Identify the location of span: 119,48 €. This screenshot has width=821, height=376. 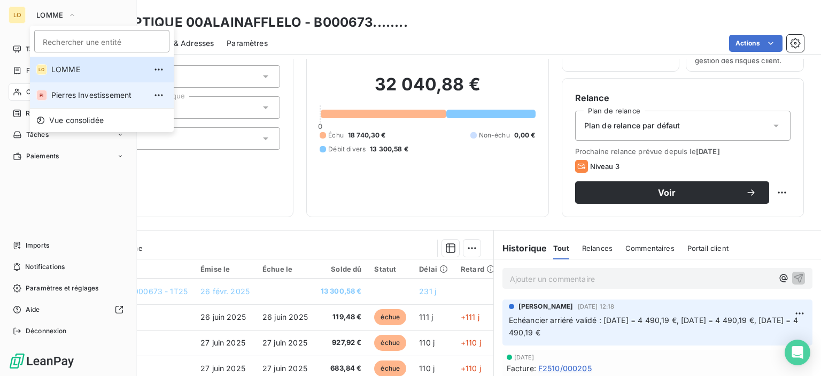
(341, 317).